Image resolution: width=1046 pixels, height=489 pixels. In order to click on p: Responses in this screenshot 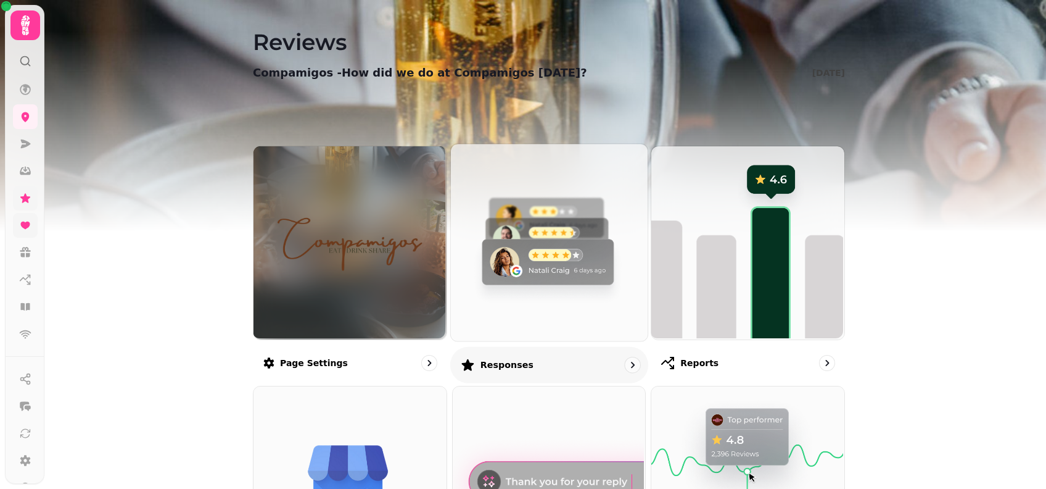, I will do `click(507, 365)`.